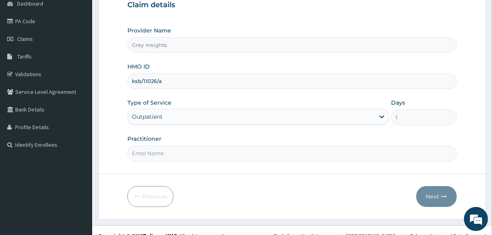 The height and width of the screenshot is (235, 492). What do you see at coordinates (88, 50) in the screenshot?
I see `div: Chat with us now` at bounding box center [88, 50].